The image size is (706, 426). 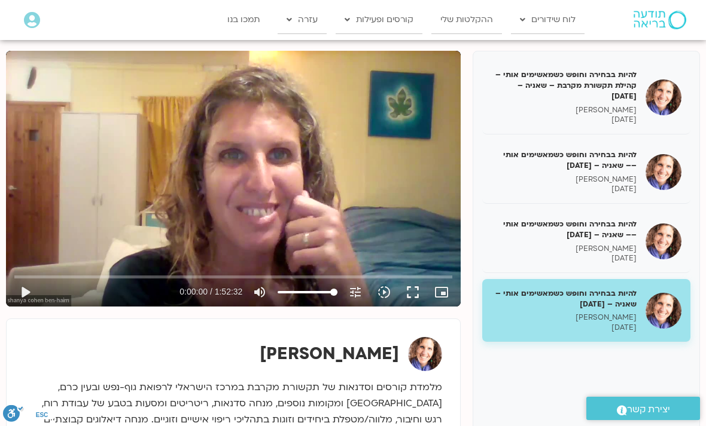 I want to click on span: יצירת קשר, so click(x=648, y=410).